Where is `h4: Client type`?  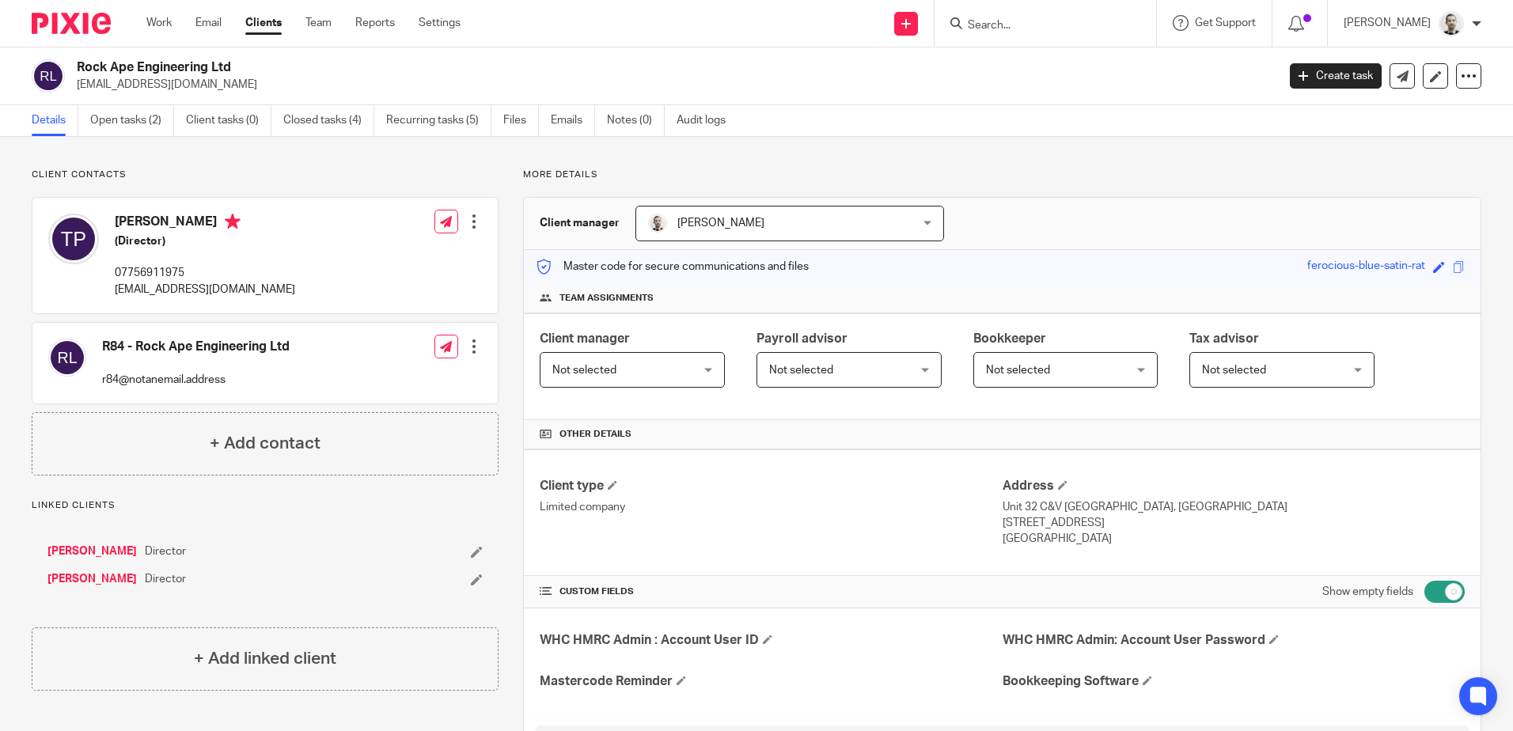
h4: Client type is located at coordinates (771, 486).